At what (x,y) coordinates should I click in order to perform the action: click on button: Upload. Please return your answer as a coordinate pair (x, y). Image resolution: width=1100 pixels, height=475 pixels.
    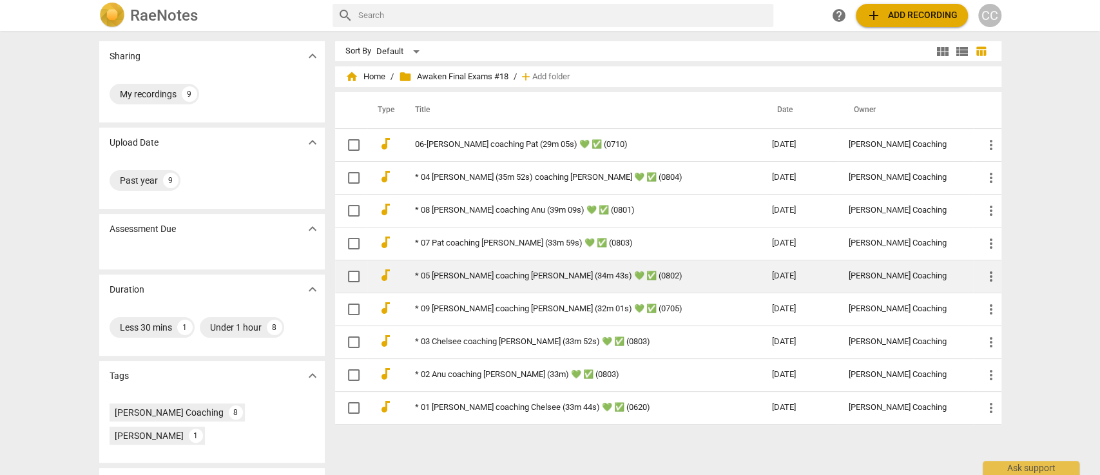
    Looking at the image, I should click on (912, 15).